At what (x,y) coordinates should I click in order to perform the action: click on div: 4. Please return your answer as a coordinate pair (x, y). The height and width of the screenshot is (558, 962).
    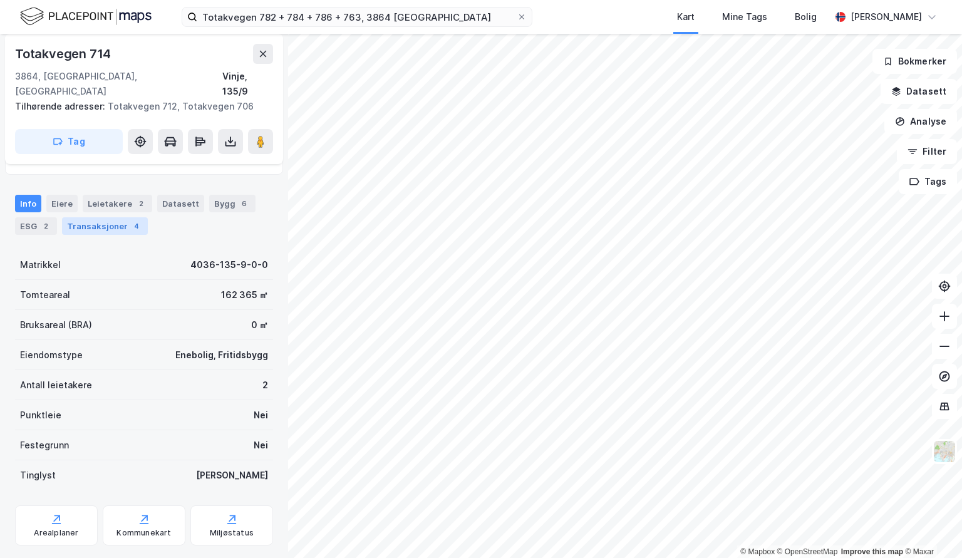
    Looking at the image, I should click on (137, 226).